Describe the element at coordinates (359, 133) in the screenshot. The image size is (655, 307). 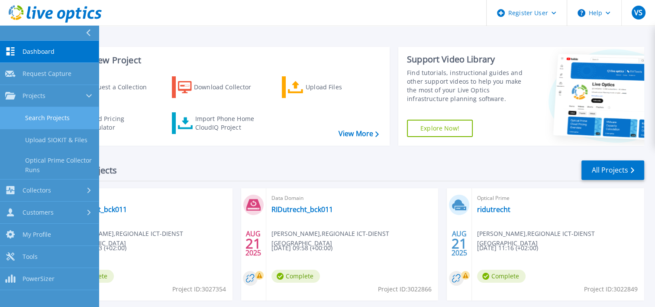
I see `a: View More` at that location.